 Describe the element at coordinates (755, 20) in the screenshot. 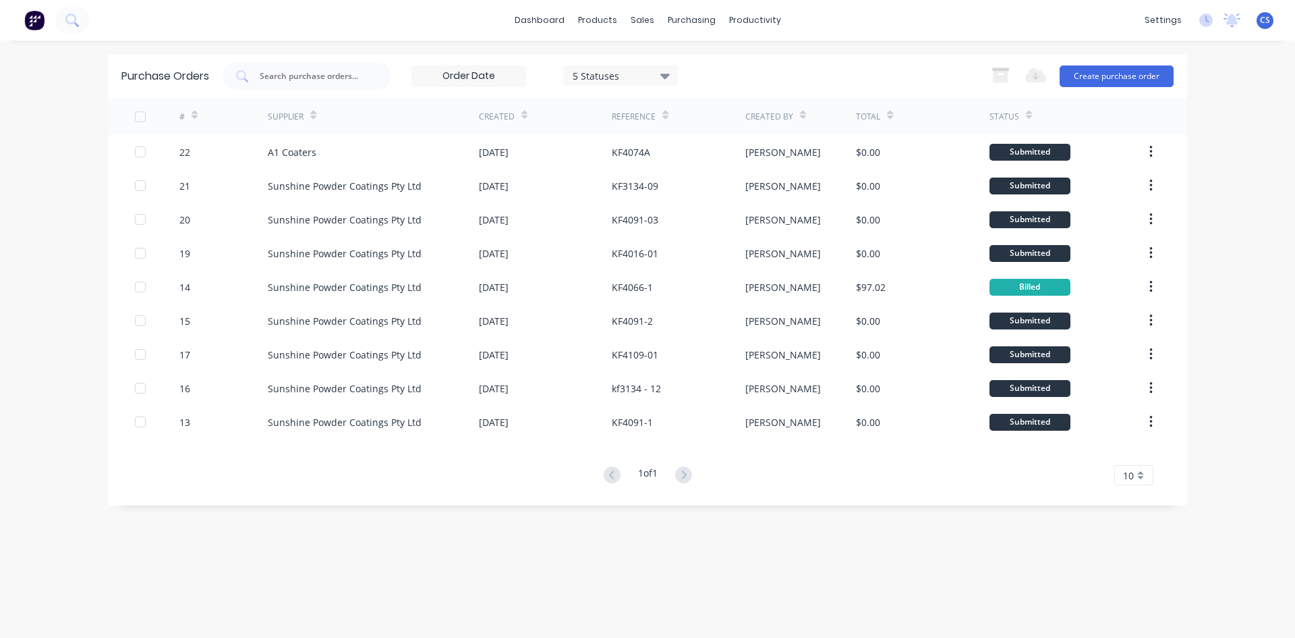

I see `div: productivity` at that location.